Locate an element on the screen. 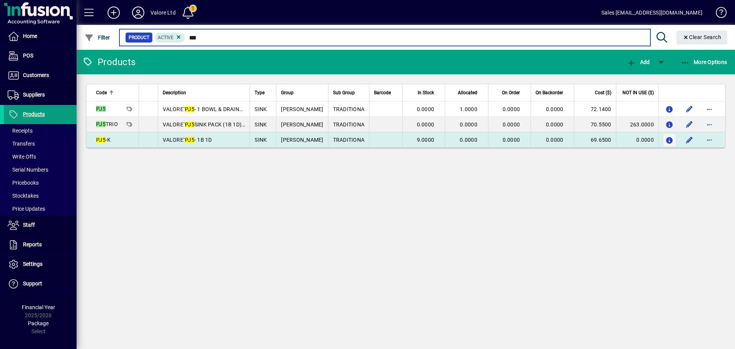 This screenshot has height=349, width=735. span: Pricebooks is located at coordinates (23, 183).